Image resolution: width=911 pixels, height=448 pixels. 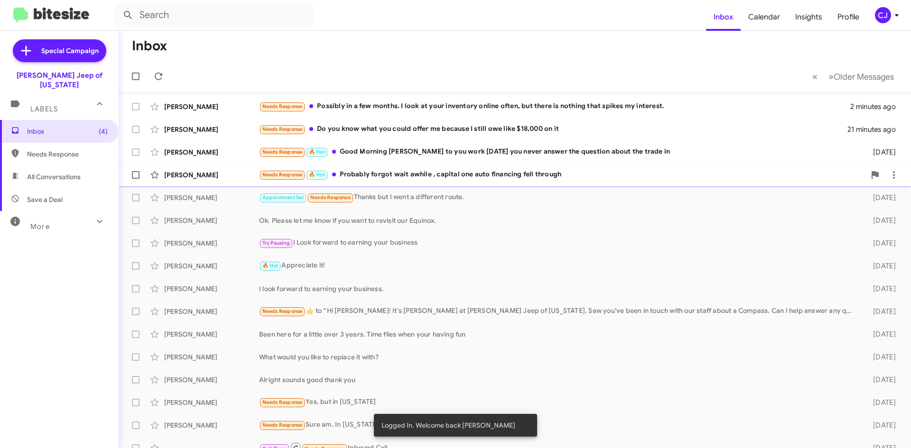 What do you see at coordinates (849, 17) in the screenshot?
I see `span: Profile` at bounding box center [849, 17].